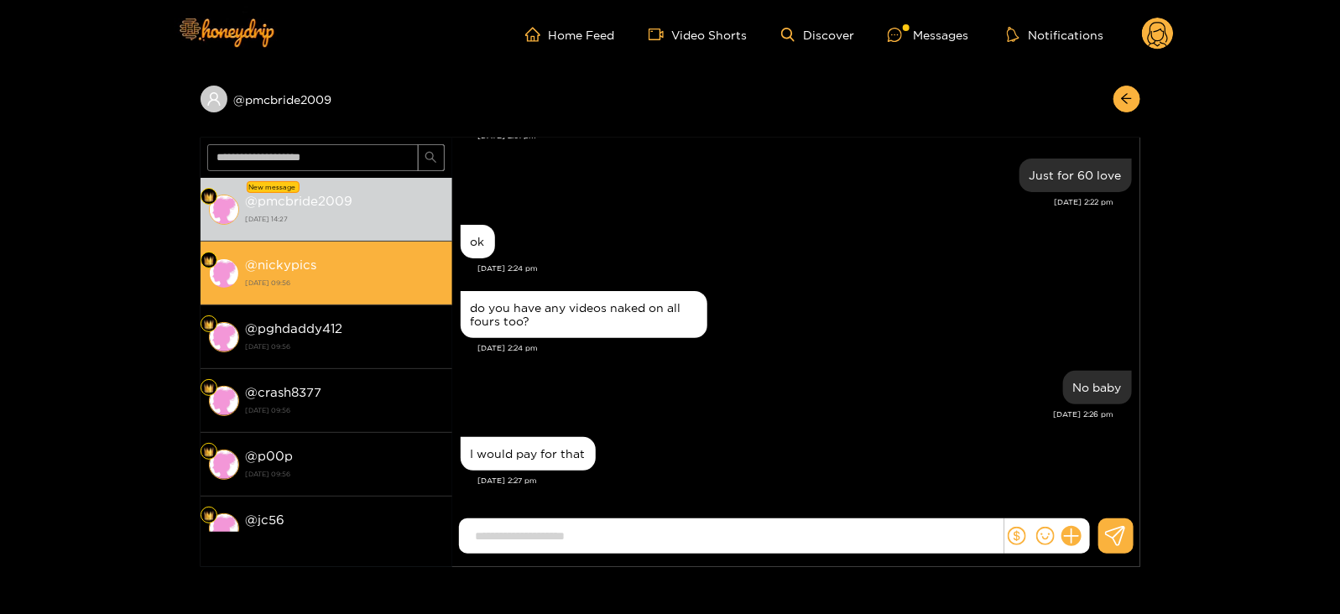  What do you see at coordinates (1017, 536) in the screenshot?
I see `button: dollar` at bounding box center [1017, 536].